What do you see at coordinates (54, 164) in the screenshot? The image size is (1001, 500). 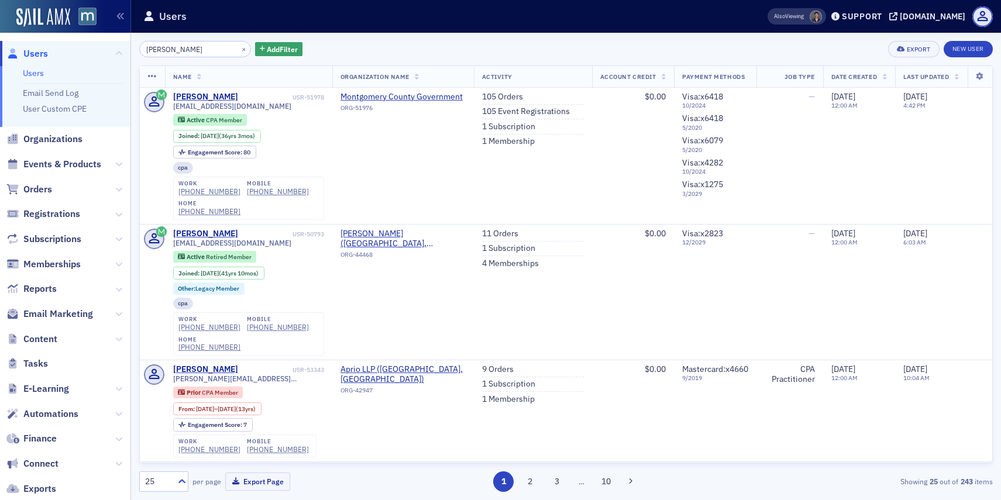 I see `a: Events & Products` at bounding box center [54, 164].